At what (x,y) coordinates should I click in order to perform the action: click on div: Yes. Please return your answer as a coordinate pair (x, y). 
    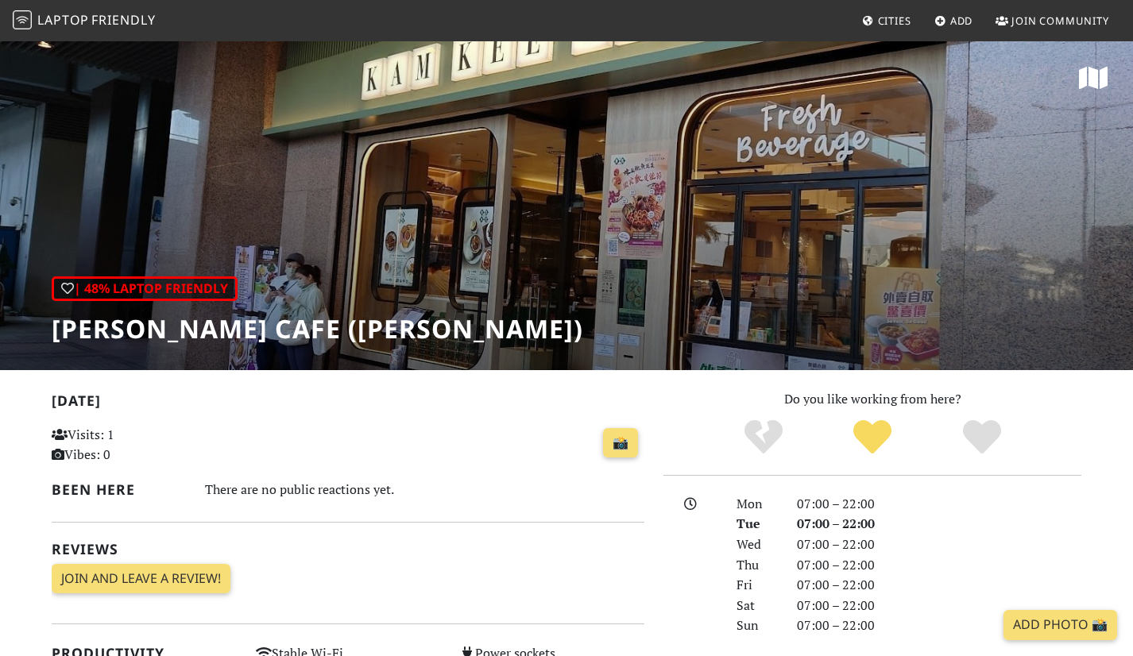
    Looking at the image, I should click on (872, 438).